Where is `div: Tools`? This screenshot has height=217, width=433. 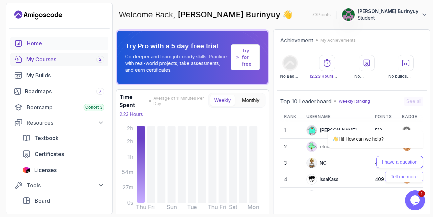
div: Tools is located at coordinates (65, 185).